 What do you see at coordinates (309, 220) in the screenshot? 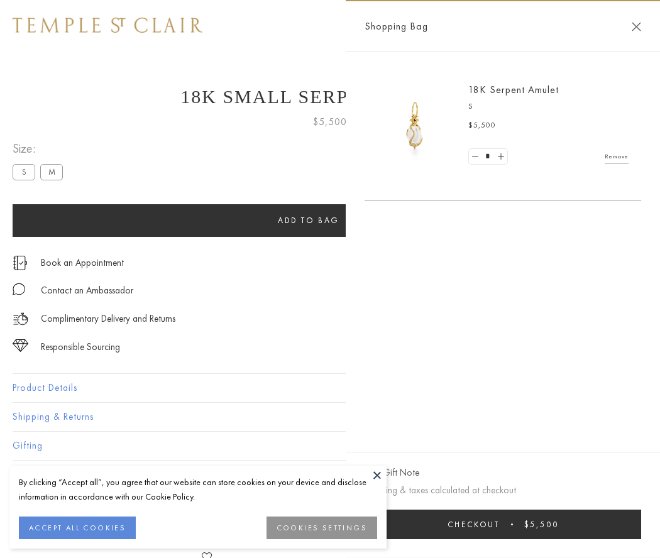
I see `span: Add to bag` at bounding box center [309, 220].